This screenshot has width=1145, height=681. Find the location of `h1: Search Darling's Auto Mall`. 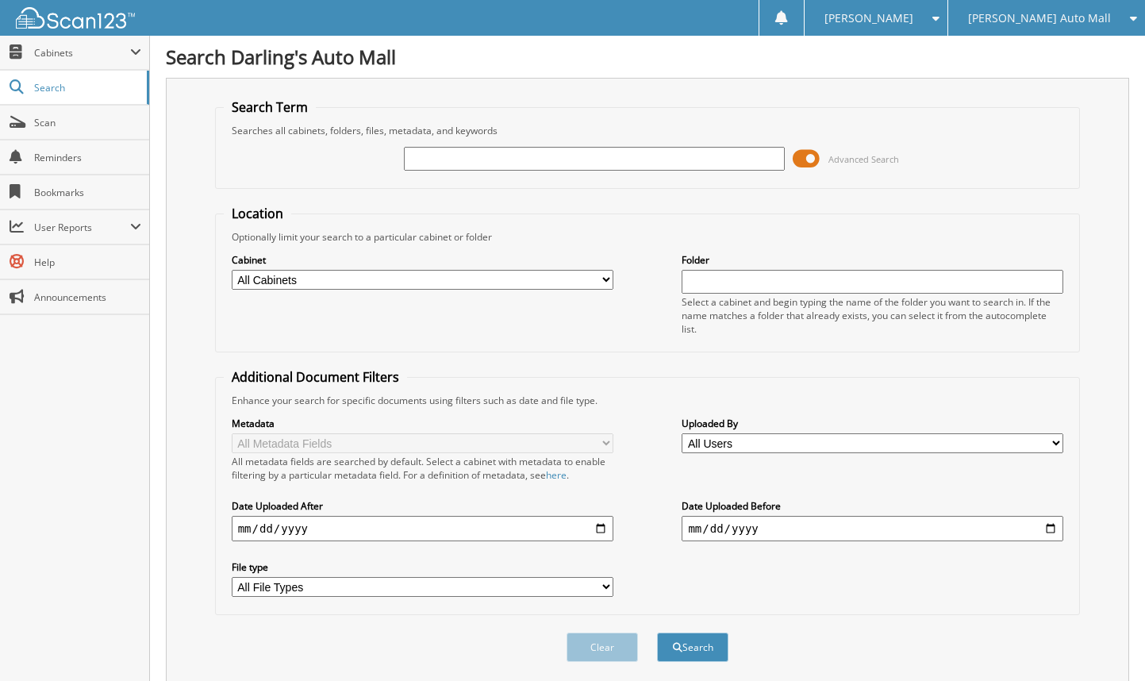

h1: Search Darling's Auto Mall is located at coordinates (647, 56).